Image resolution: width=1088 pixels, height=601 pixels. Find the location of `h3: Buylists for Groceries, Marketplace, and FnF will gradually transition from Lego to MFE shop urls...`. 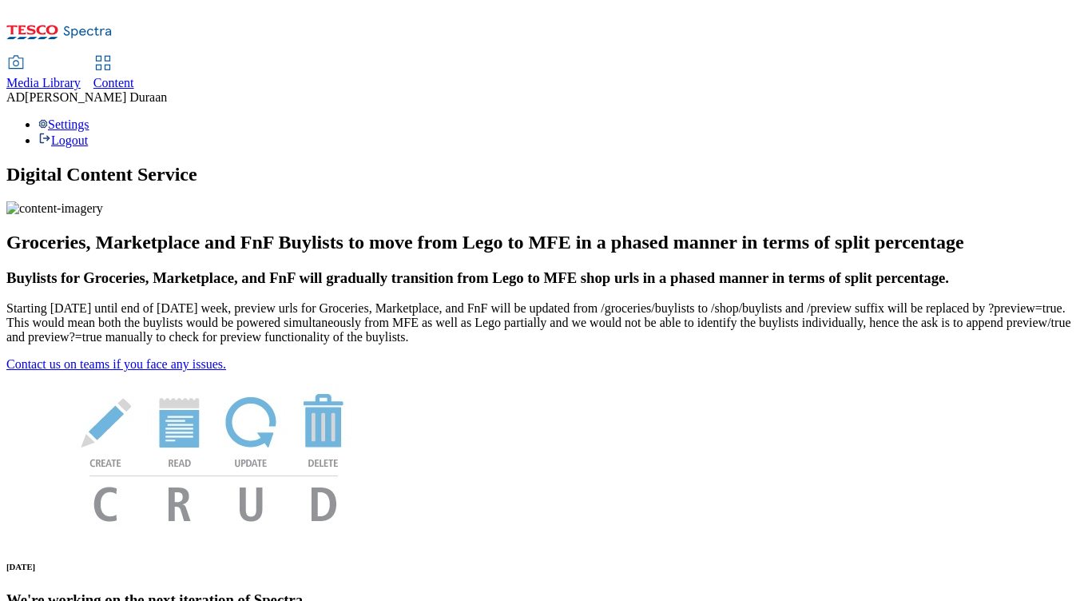

h3: Buylists for Groceries, Marketplace, and FnF will gradually transition from Lego to MFE shop urls... is located at coordinates (544, 278).